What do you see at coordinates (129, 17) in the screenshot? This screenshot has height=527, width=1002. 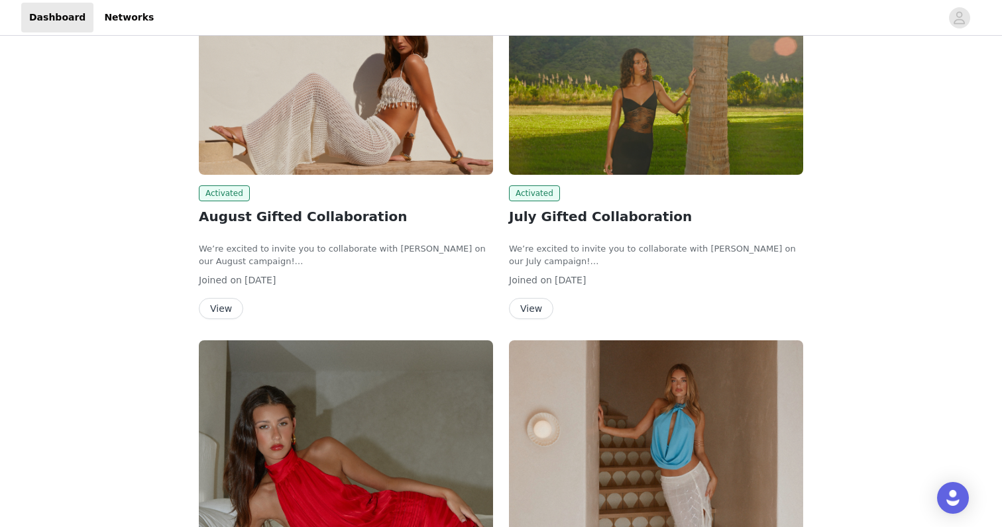 I see `a: Networks` at bounding box center [129, 17].